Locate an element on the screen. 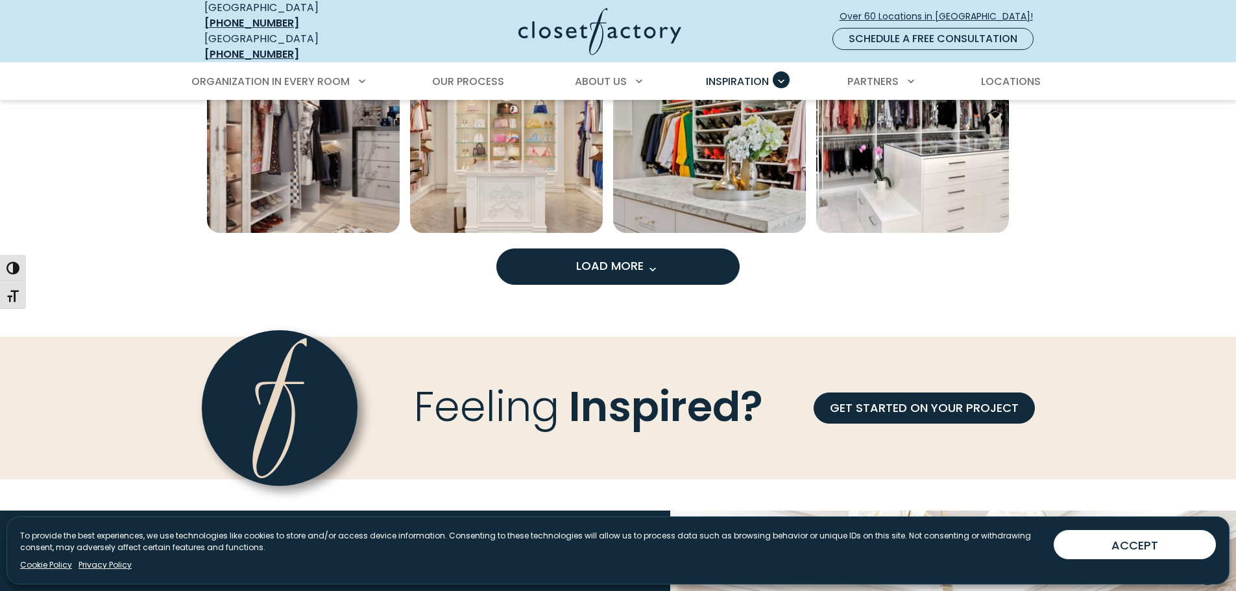  button: ACCEPT is located at coordinates (1134, 544).